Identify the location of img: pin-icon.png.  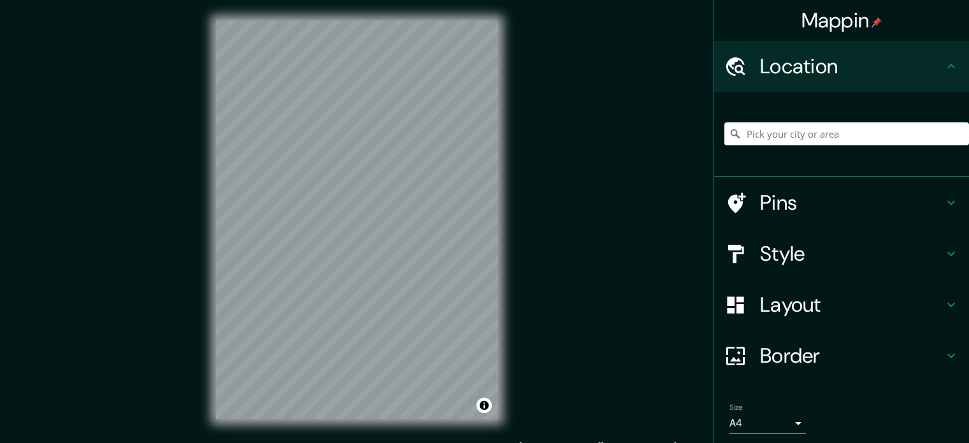
(877, 22).